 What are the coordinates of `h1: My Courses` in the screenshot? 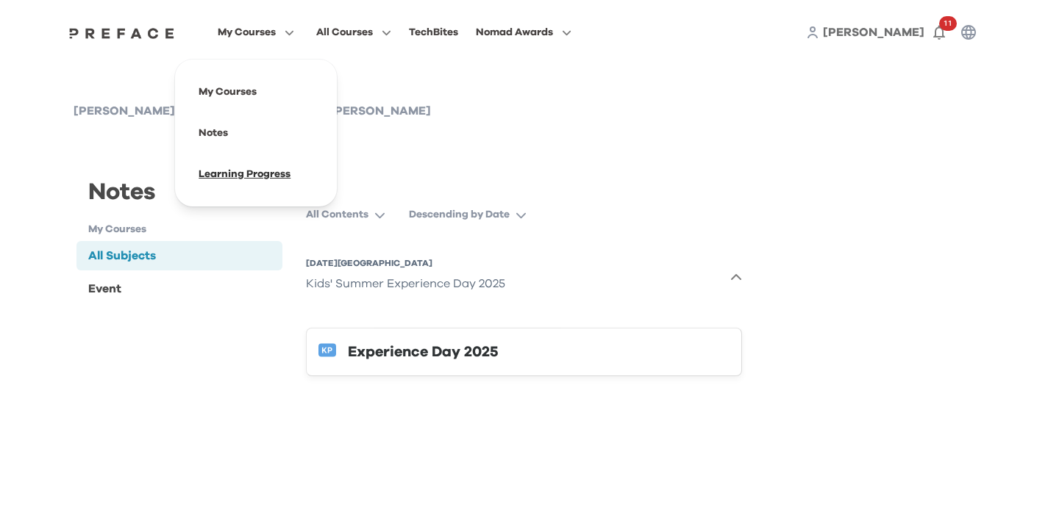 It's located at (185, 229).